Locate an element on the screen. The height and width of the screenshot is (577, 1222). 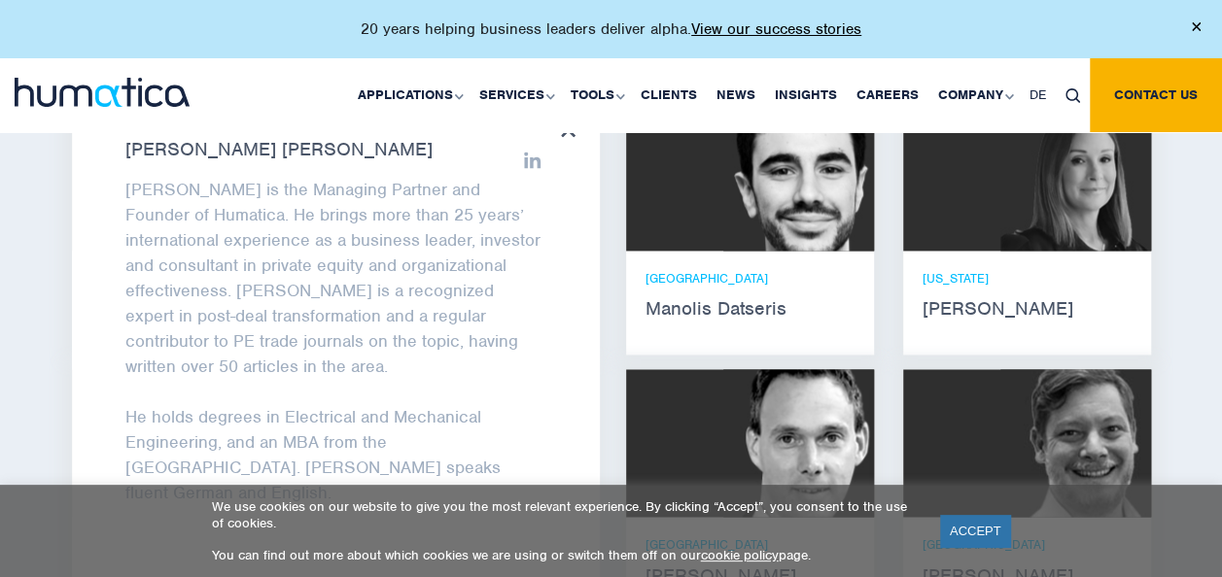
a: Company is located at coordinates (974, 95).